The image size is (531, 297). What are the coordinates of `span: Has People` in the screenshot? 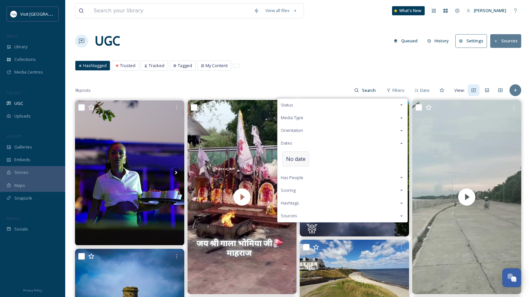 It's located at (292, 178).